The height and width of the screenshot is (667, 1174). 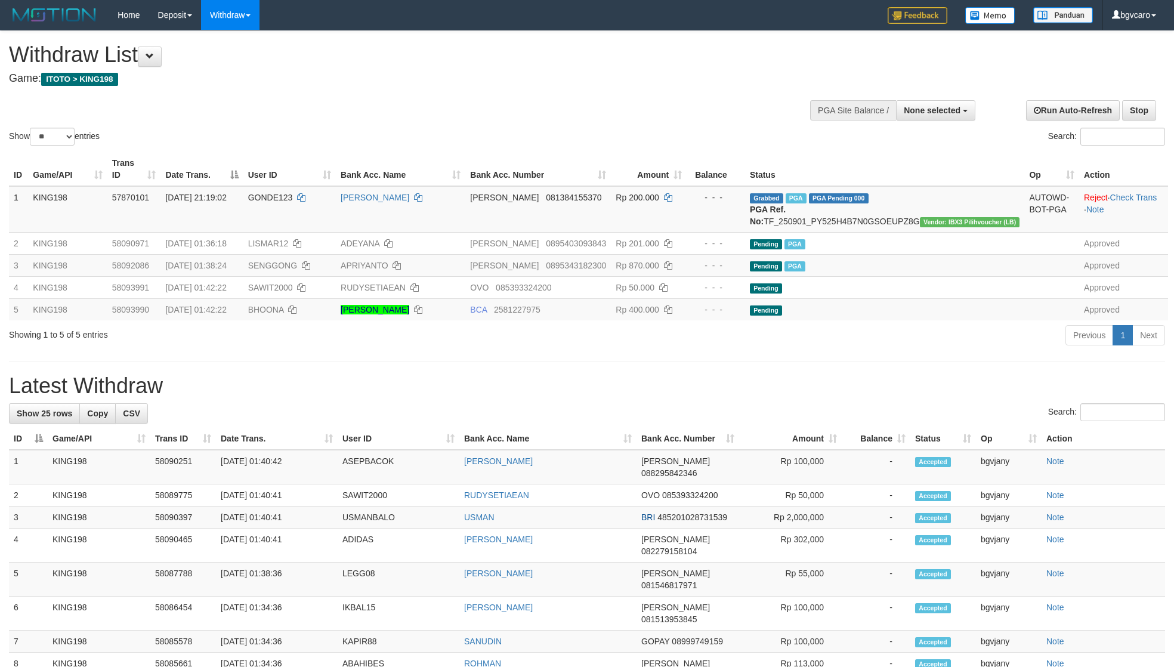 What do you see at coordinates (1134, 198) in the screenshot?
I see `a: Check Trans` at bounding box center [1134, 198].